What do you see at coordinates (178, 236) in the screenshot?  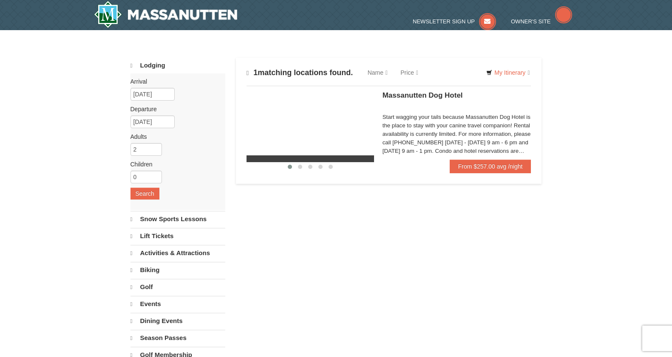 I see `a: Lift Tickets` at bounding box center [178, 236].